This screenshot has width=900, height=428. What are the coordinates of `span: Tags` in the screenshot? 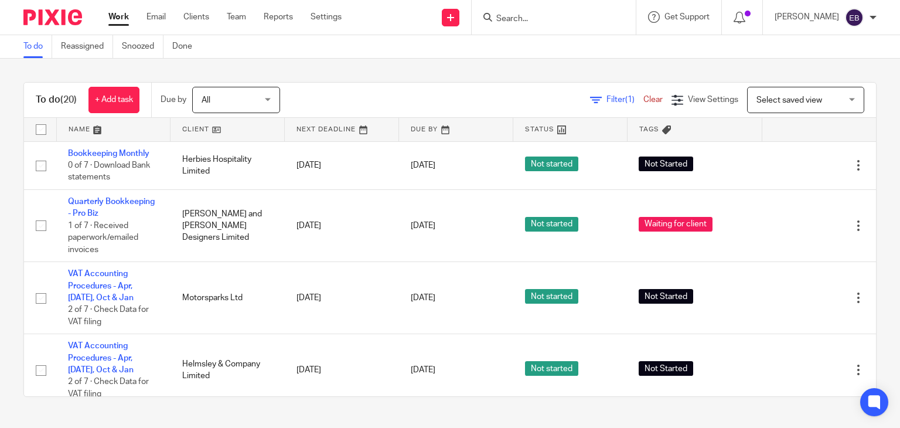 It's located at (649, 129).